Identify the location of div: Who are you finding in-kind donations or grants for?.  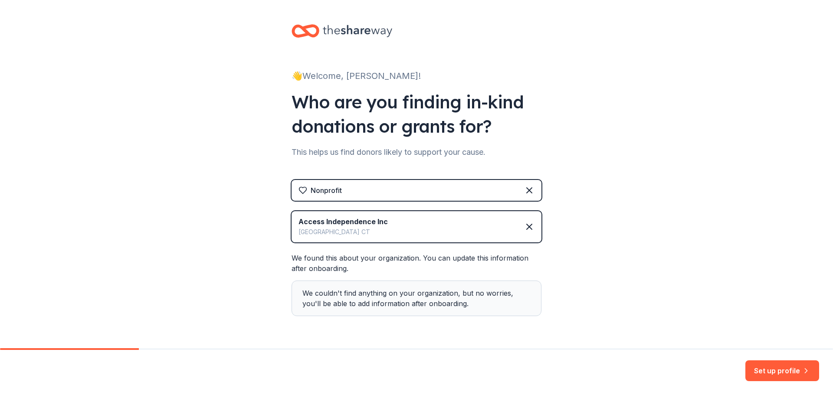
(417, 114).